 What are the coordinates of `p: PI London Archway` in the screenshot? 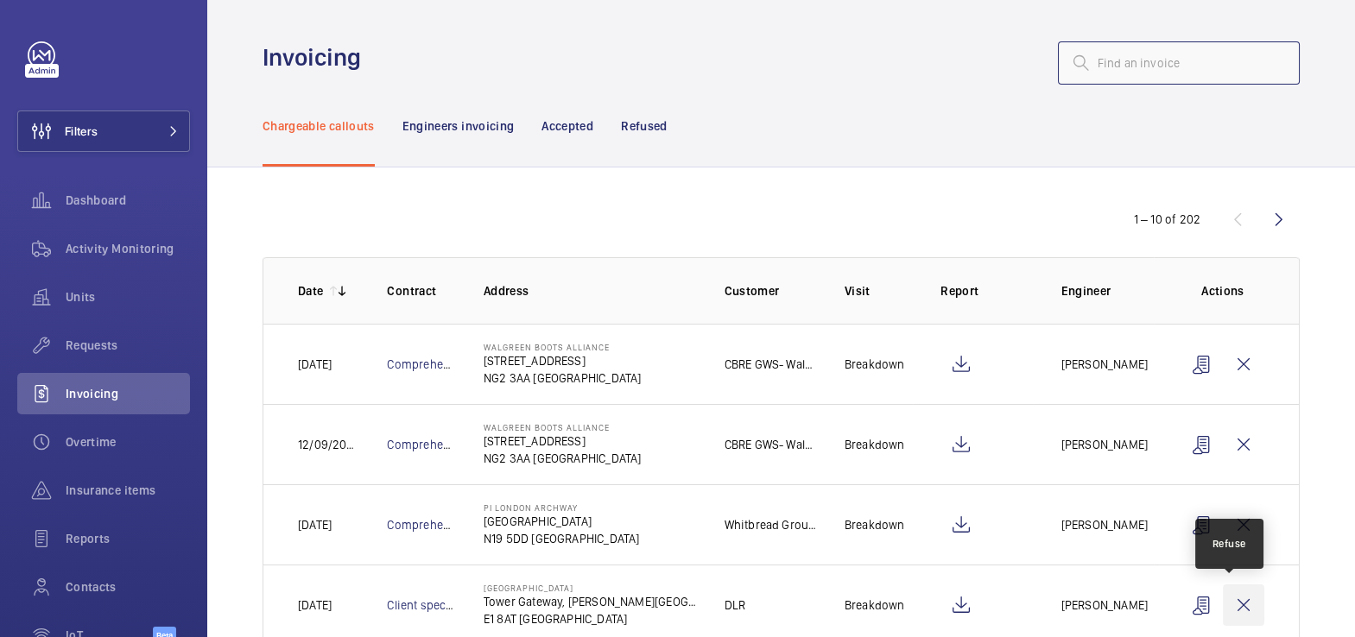 It's located at (561, 508).